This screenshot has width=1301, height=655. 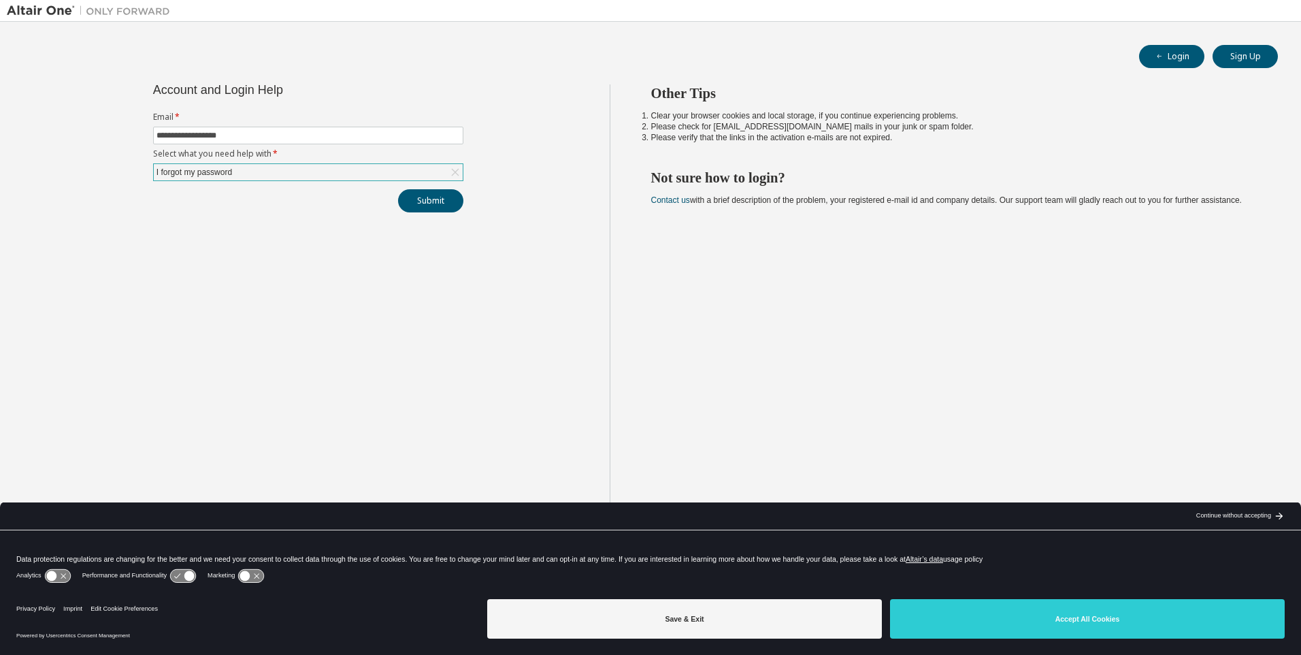 I want to click on li: Please verify that the links in the activation e-mails are not expired., so click(x=953, y=137).